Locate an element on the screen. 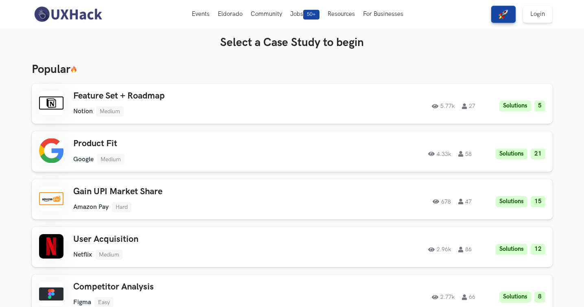 This screenshot has height=307, width=584. li: Netflix is located at coordinates (83, 254).